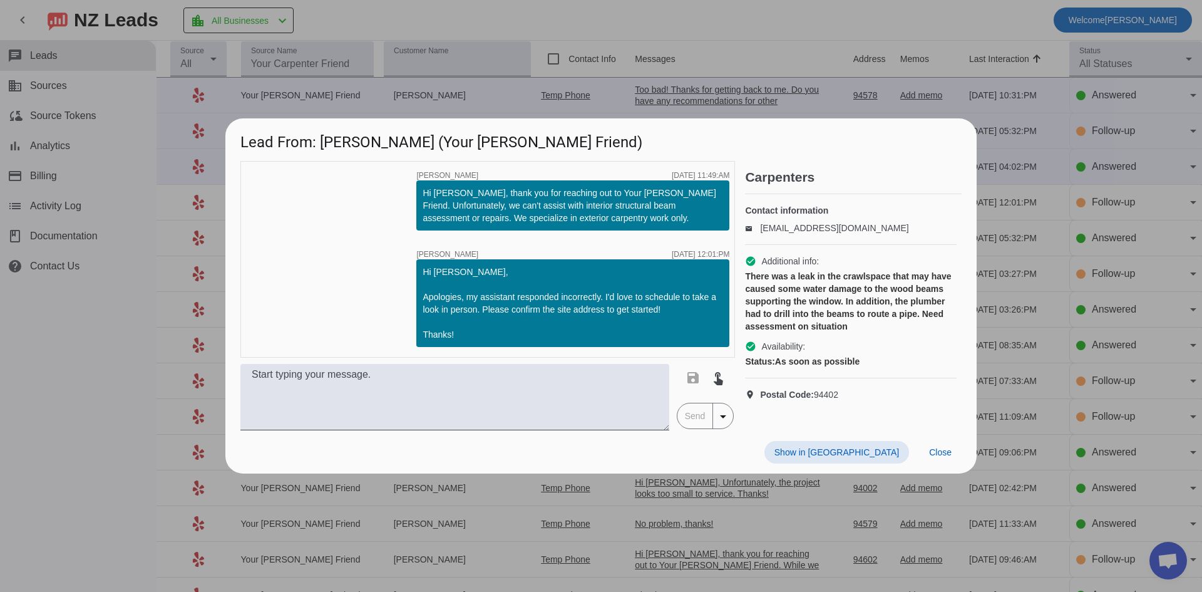 Image resolution: width=1202 pixels, height=592 pixels. What do you see at coordinates (787, 394) in the screenshot?
I see `strong: Postal Code:` at bounding box center [787, 394].